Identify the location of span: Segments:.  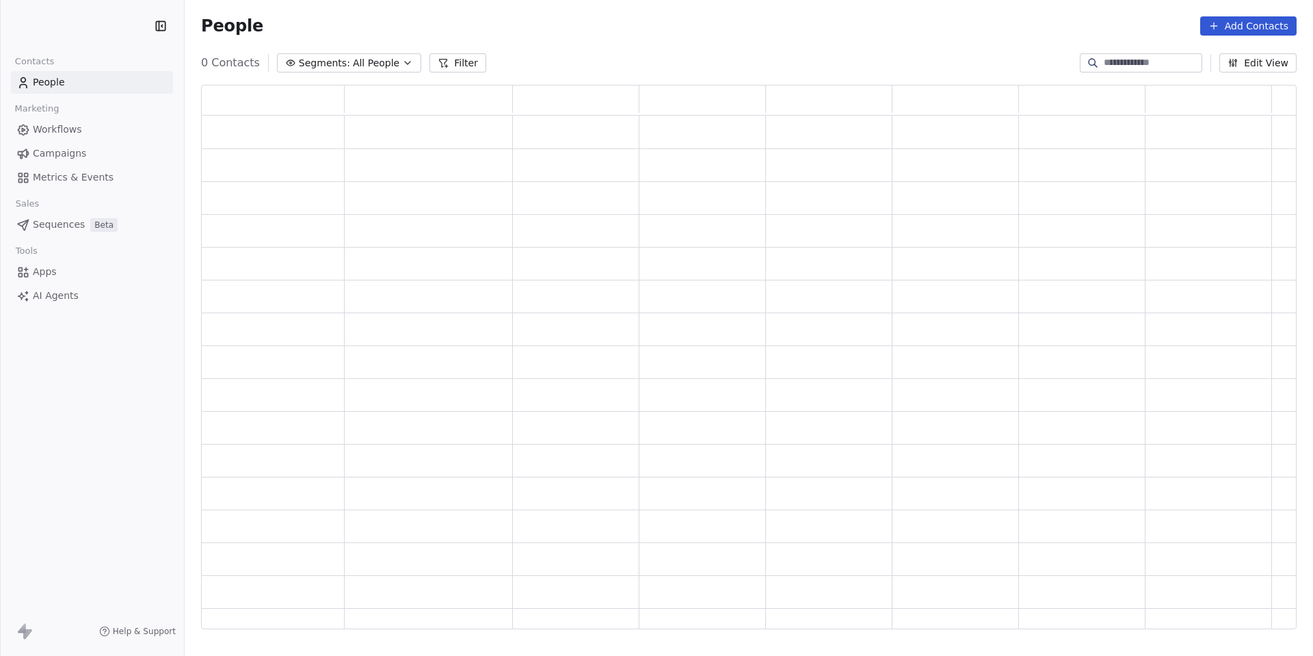
(324, 63).